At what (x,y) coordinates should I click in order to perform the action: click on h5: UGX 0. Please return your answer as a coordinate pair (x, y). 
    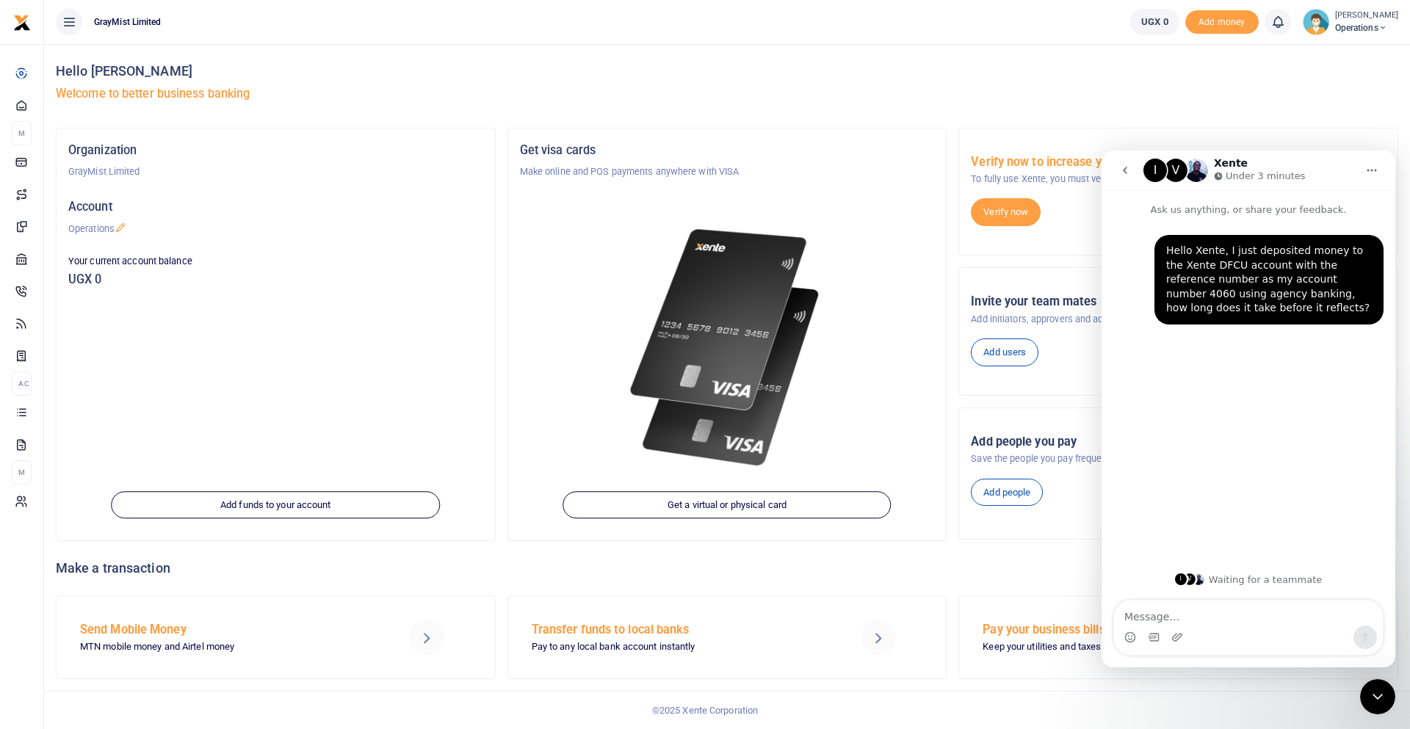
    Looking at the image, I should click on (275, 280).